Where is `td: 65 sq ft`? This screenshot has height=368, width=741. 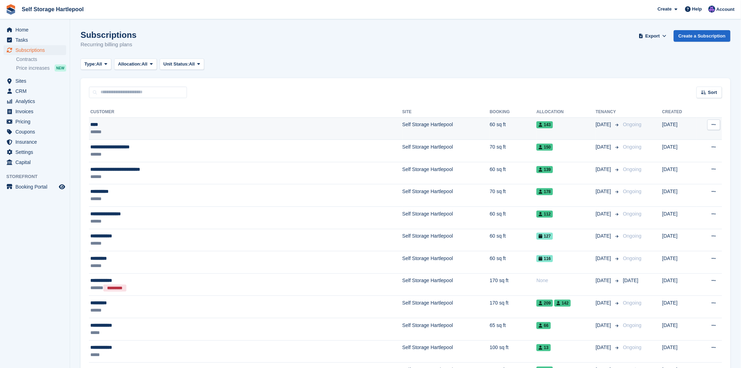 td: 65 sq ft is located at coordinates (514, 329).